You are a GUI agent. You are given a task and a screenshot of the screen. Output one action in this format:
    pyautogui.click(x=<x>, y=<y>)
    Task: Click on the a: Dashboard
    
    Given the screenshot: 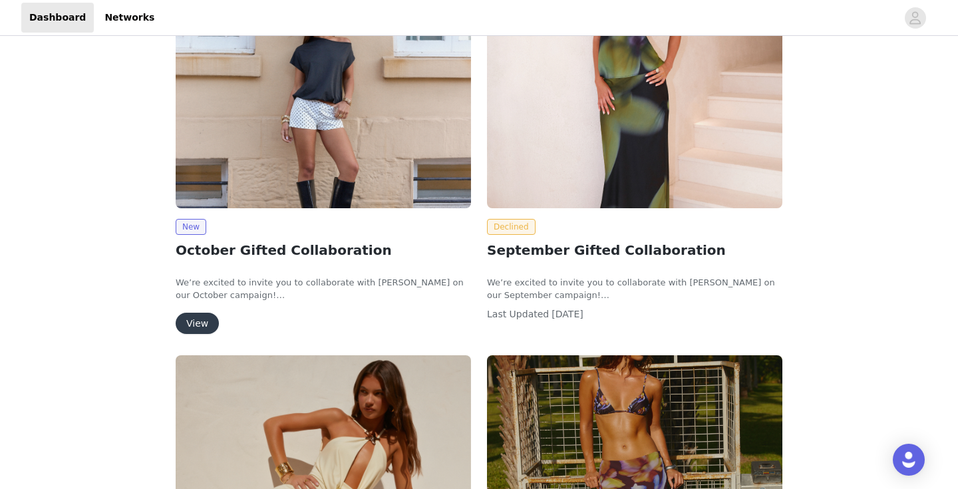 What is the action you would take?
    pyautogui.click(x=57, y=17)
    